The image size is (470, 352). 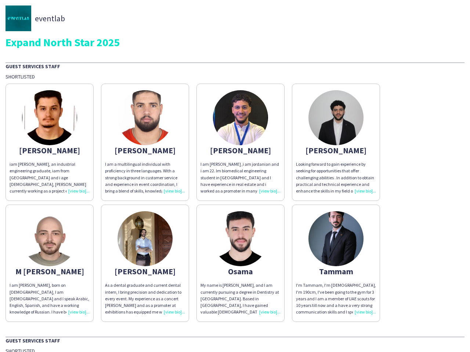 What do you see at coordinates (145, 118) in the screenshot?
I see `img: thumb-684bf61c15068.jpg` at bounding box center [145, 118].